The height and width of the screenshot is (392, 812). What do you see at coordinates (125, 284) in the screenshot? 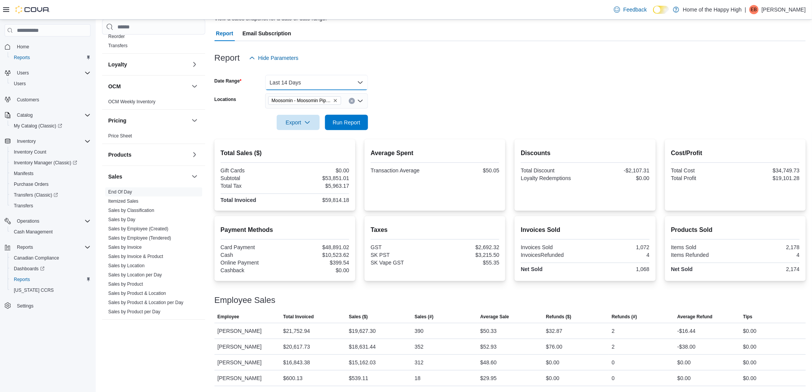
I see `span: Sales by Product` at bounding box center [125, 284].